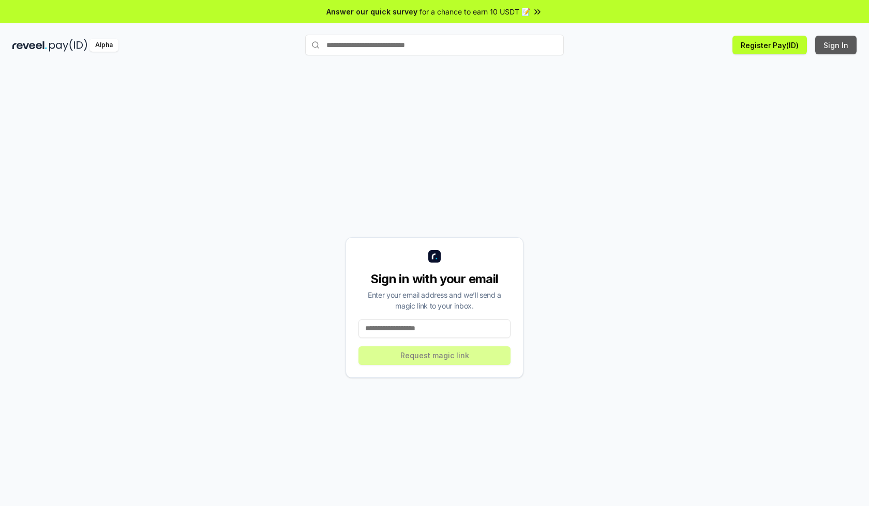 Image resolution: width=869 pixels, height=506 pixels. I want to click on span: Answer our quick survey, so click(372, 11).